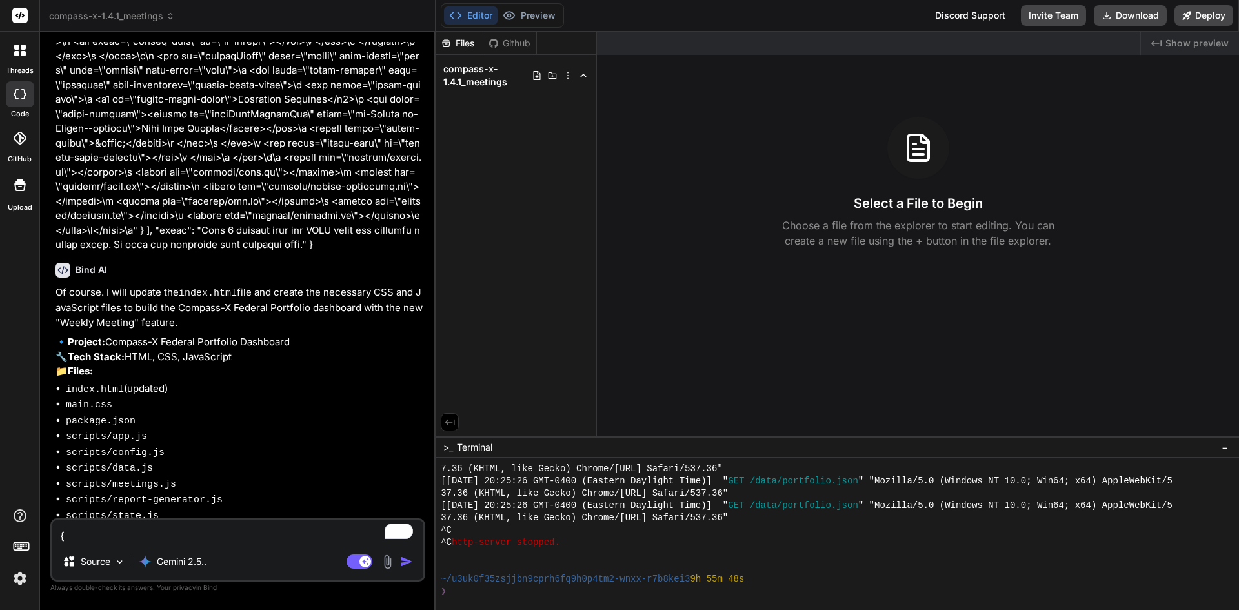 Image resolution: width=1239 pixels, height=610 pixels. I want to click on button: Editor, so click(470, 15).